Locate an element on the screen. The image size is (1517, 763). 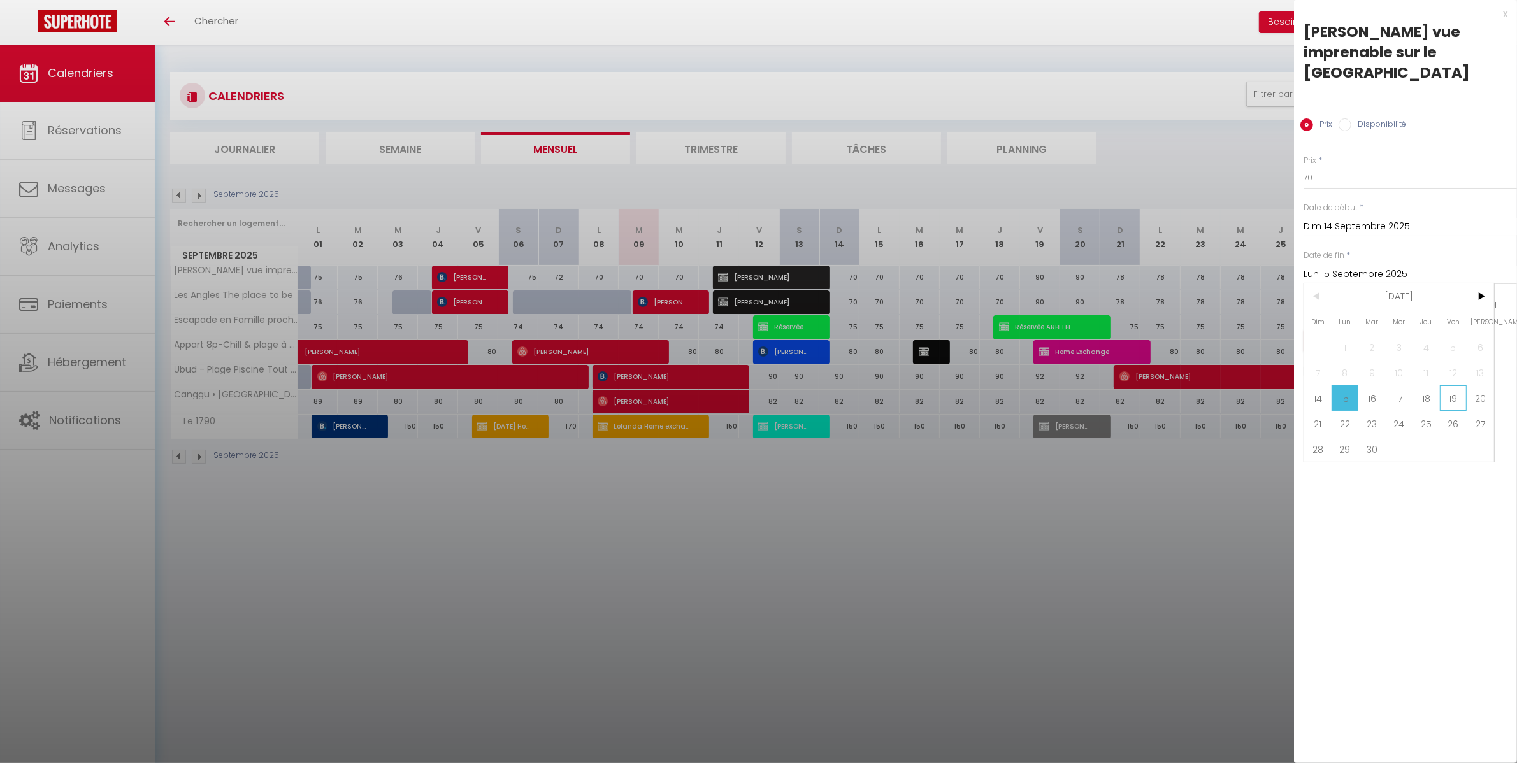
span: 5 is located at coordinates (1454, 347).